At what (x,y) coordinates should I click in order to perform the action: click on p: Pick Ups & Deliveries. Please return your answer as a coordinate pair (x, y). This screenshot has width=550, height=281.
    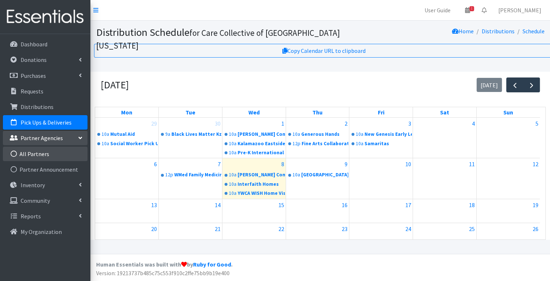
    Looking at the image, I should click on (46, 122).